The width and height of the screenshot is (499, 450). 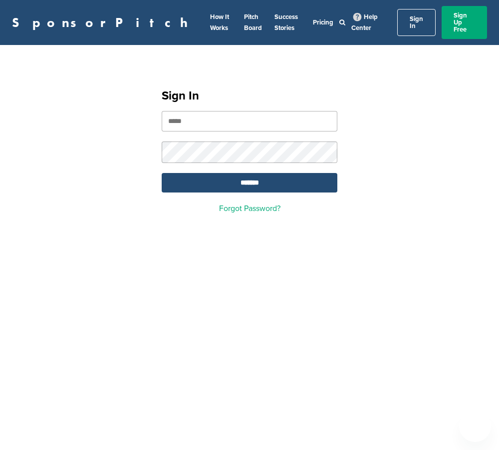 What do you see at coordinates (465, 22) in the screenshot?
I see `a: Sign Up Free` at bounding box center [465, 22].